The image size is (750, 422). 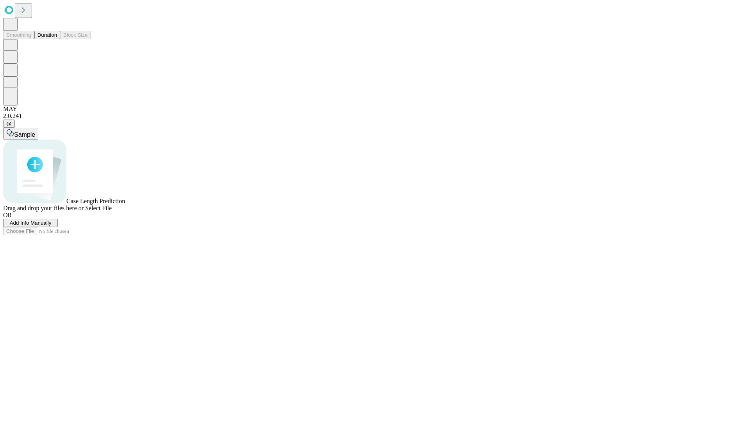 I want to click on button: Sample, so click(x=21, y=134).